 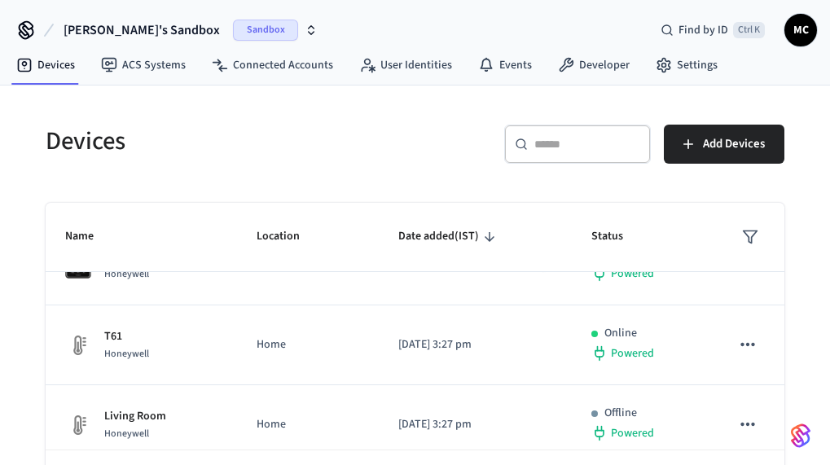 I want to click on span: Add Devices, so click(x=734, y=144).